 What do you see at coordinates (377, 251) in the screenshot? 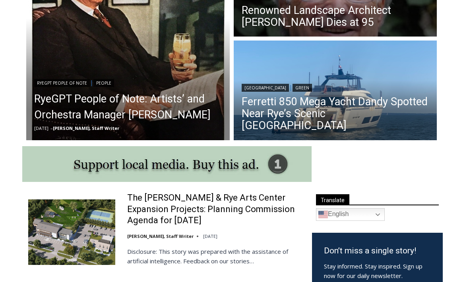
I see `h3: Don’t miss a single story!` at bounding box center [377, 251].